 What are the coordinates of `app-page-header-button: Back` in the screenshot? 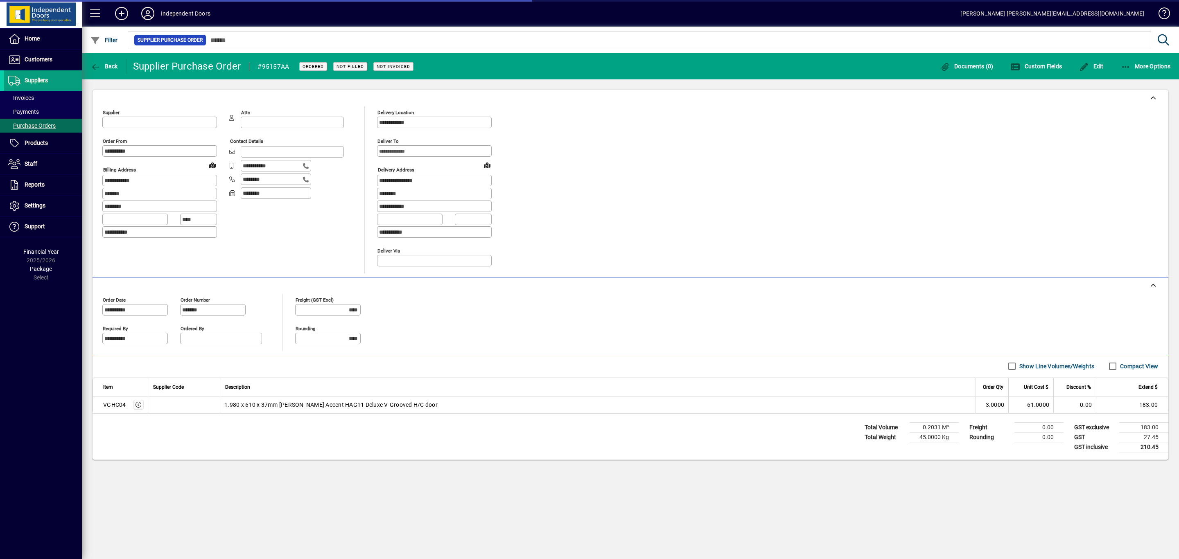 It's located at (104, 66).